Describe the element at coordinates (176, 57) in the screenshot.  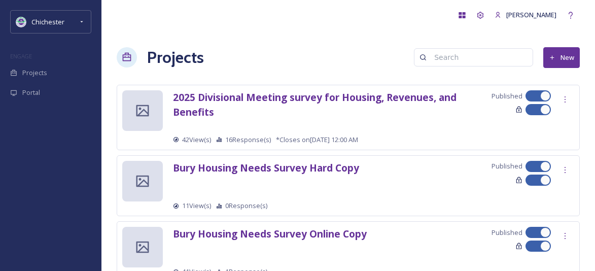
I see `a: Projects` at that location.